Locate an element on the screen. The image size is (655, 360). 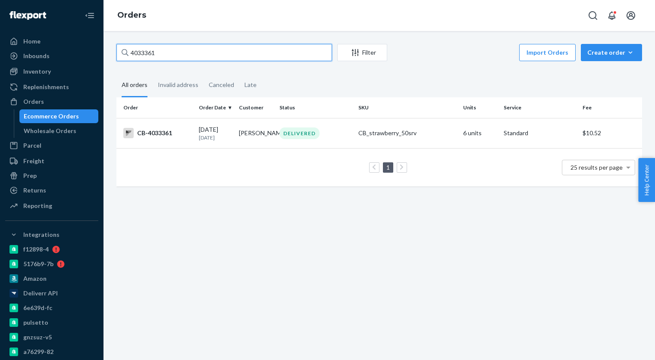
div: Ecommerce Orders is located at coordinates (51, 116).